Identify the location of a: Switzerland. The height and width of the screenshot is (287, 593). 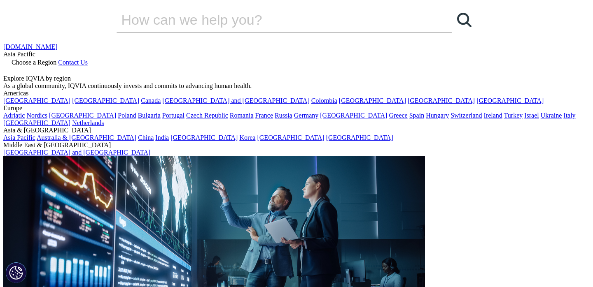
(466, 115).